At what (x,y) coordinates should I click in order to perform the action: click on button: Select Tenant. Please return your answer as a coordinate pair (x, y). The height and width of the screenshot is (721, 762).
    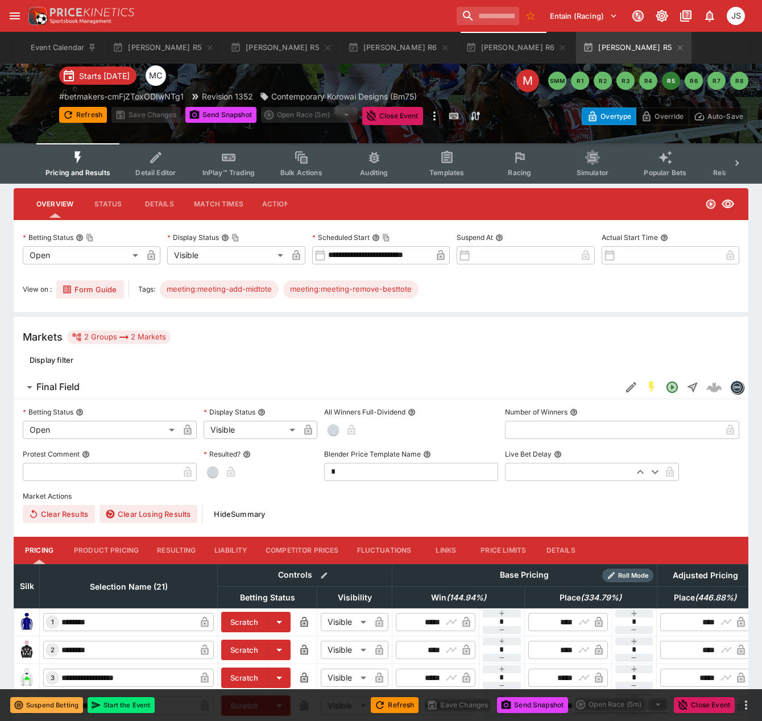
    Looking at the image, I should click on (583, 16).